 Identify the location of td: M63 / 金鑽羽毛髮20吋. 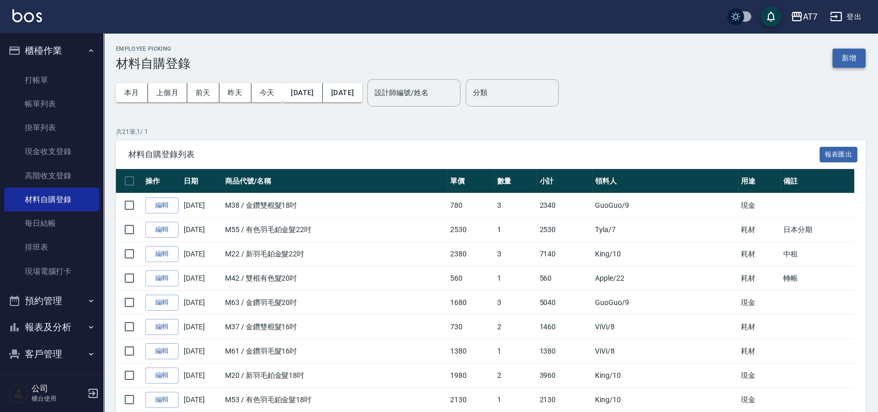
(335, 303).